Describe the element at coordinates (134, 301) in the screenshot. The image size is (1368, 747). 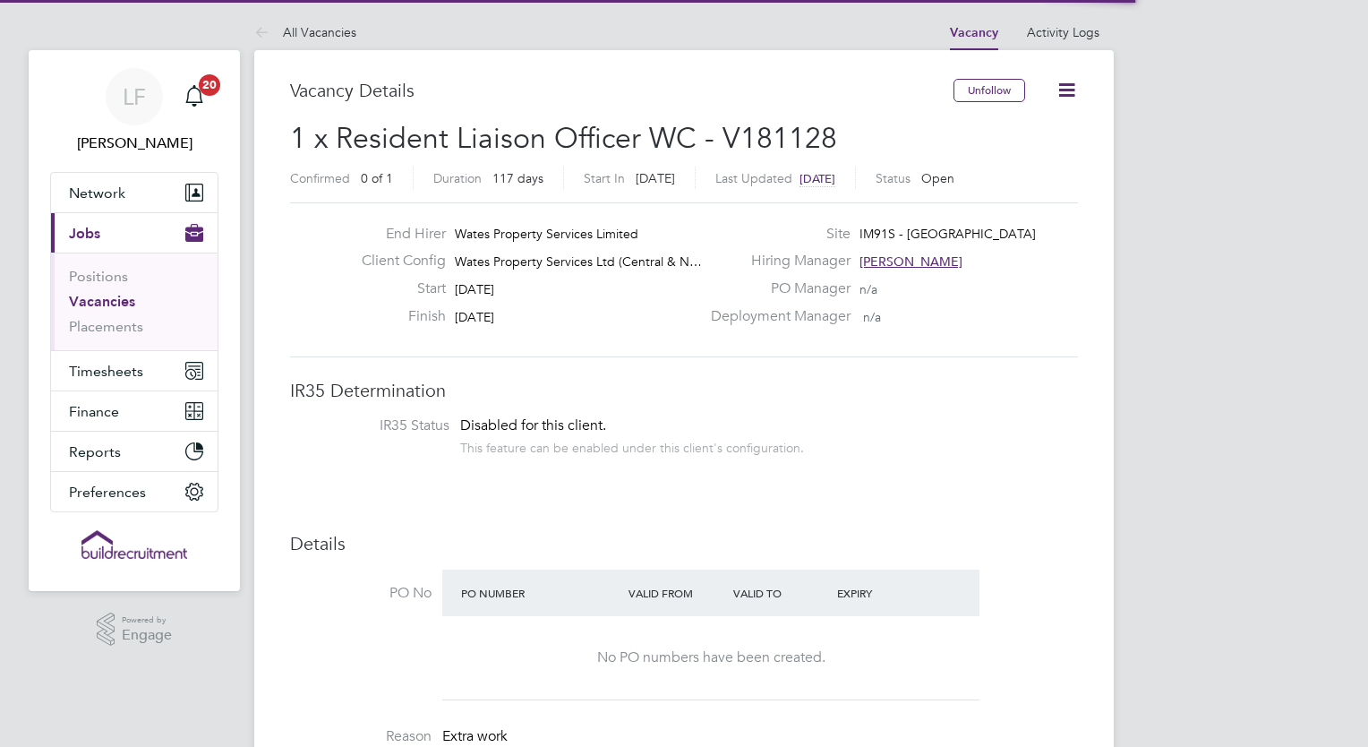
I see `div: Jobs` at that location.